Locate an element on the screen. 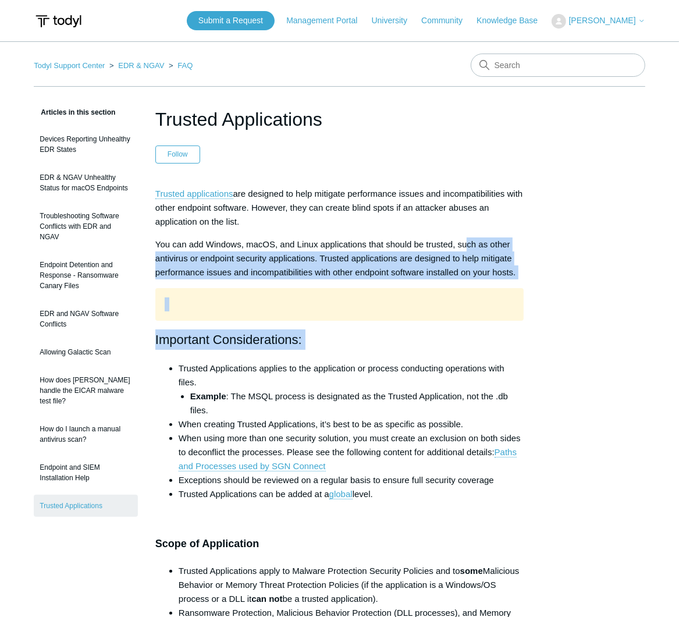  img: Todyl Support Center Help Center home page is located at coordinates (58, 21).